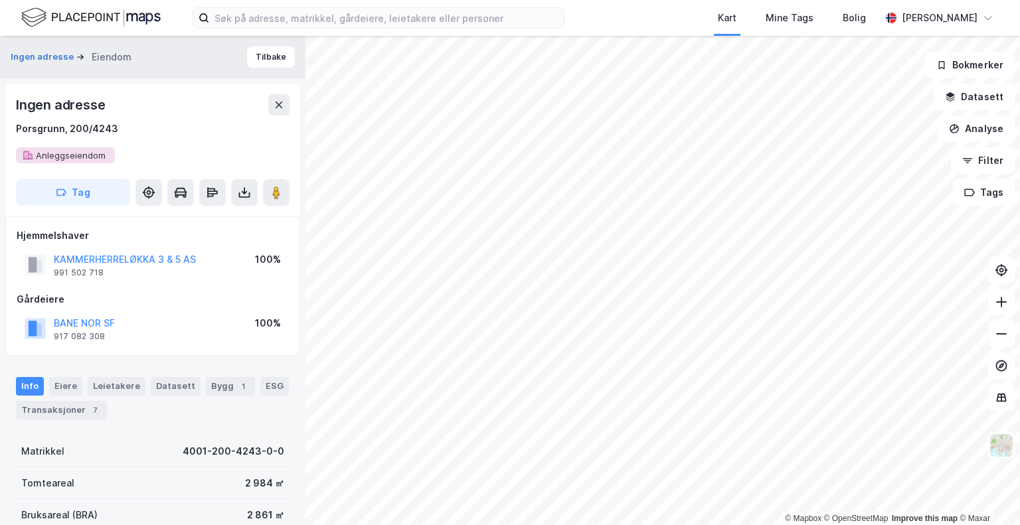 The width and height of the screenshot is (1020, 525). Describe the element at coordinates (62, 105) in the screenshot. I see `div: Ingen adresse` at that location.